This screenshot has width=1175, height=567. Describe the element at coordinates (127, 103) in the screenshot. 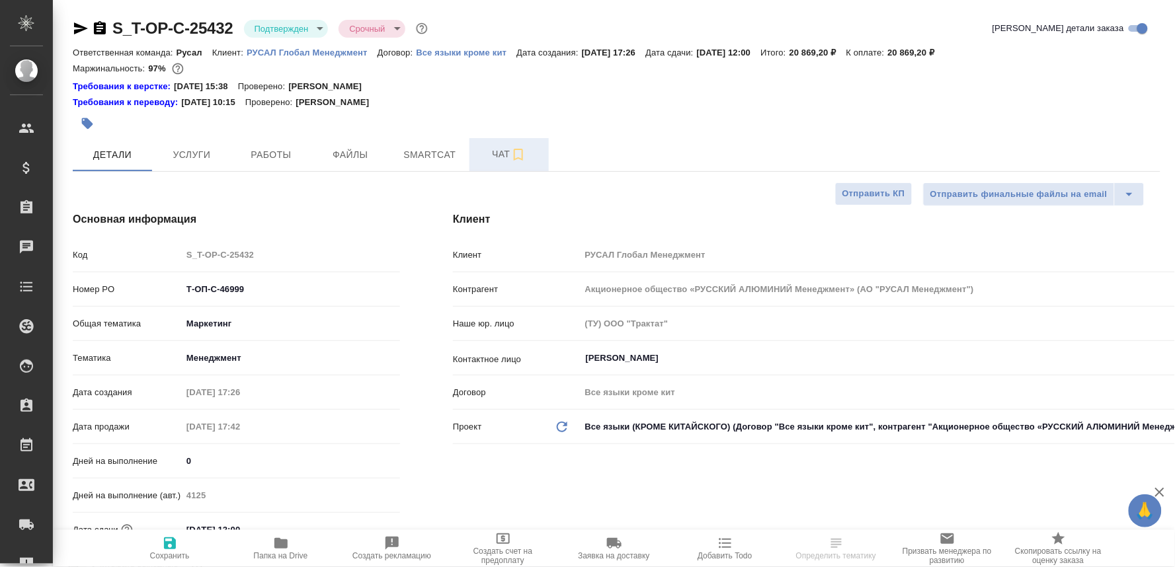

I see `a: Требования к переводу:` at that location.